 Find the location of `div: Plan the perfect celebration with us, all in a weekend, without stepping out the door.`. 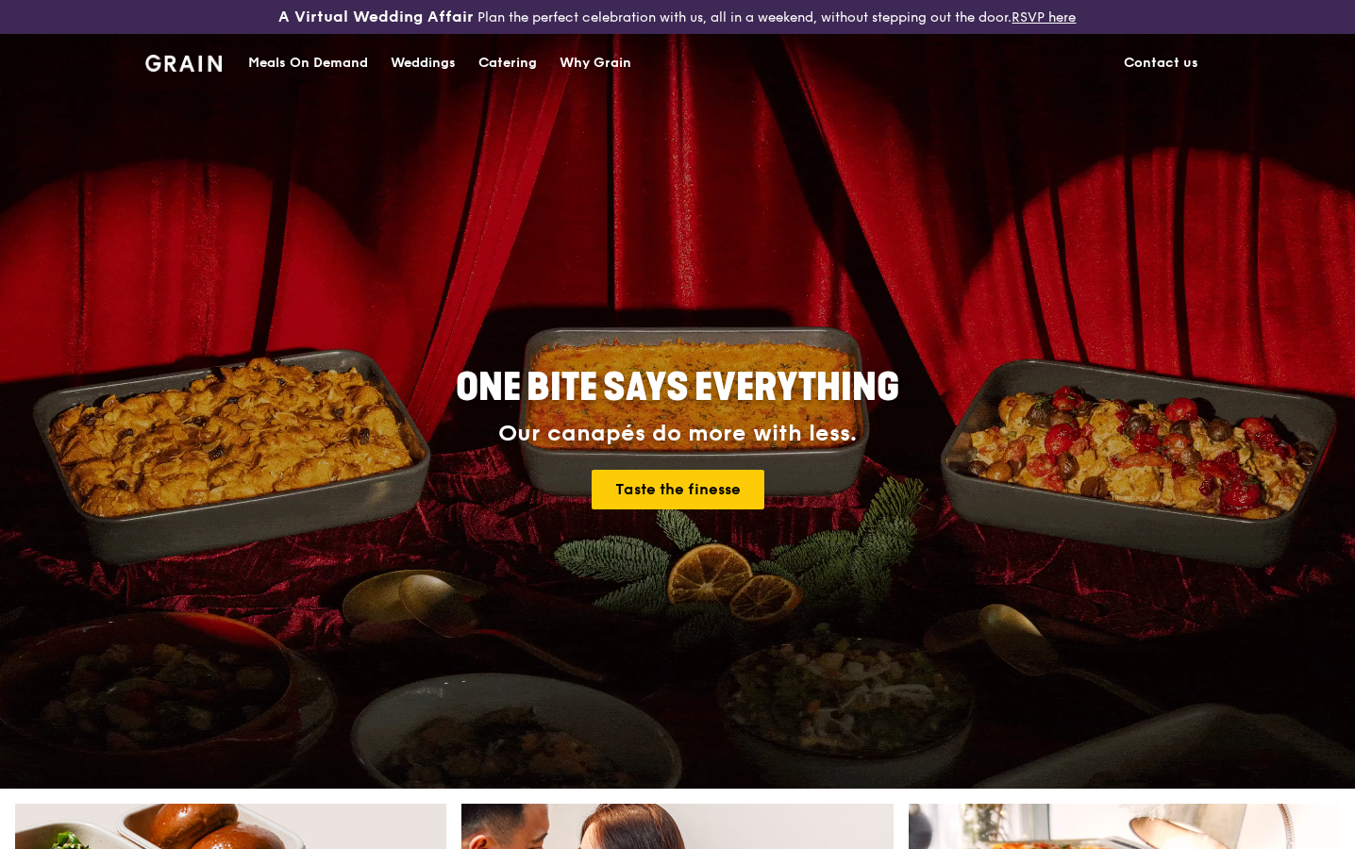

div: Plan the perfect celebration with us, all in a weekend, without stepping out the door. is located at coordinates (676, 17).